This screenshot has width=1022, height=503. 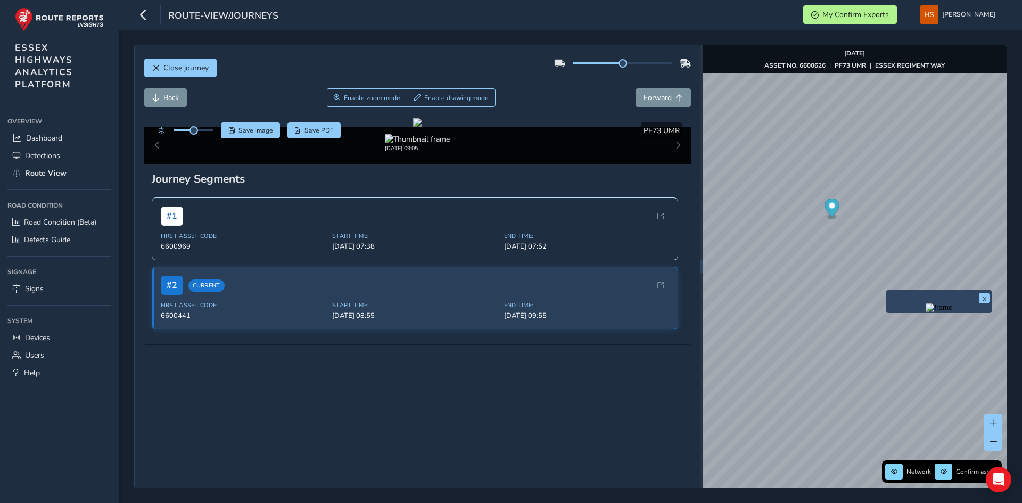 I want to click on div: Open Intercom Messenger, so click(x=998, y=479).